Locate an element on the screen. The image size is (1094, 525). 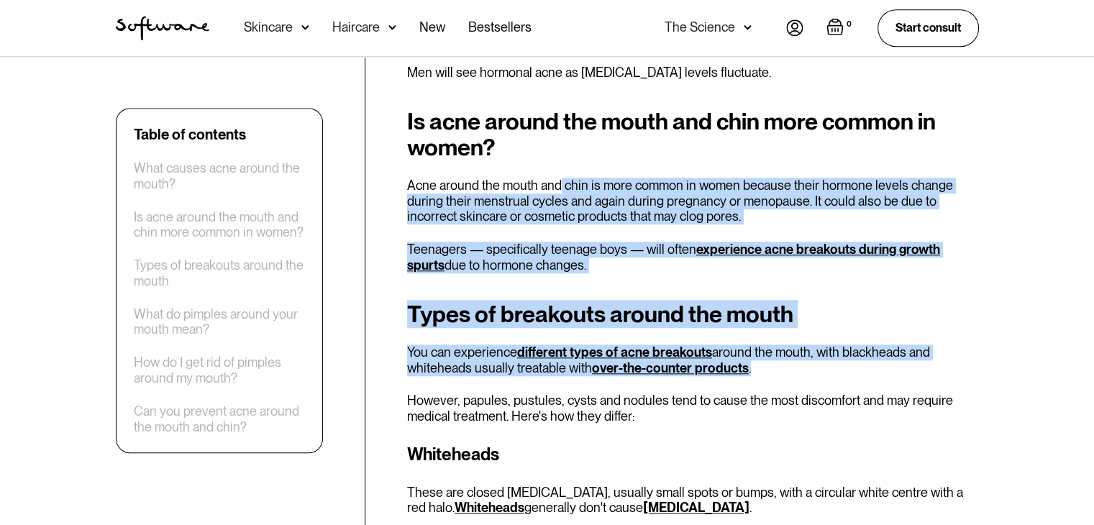
div: The Science is located at coordinates (700, 27).